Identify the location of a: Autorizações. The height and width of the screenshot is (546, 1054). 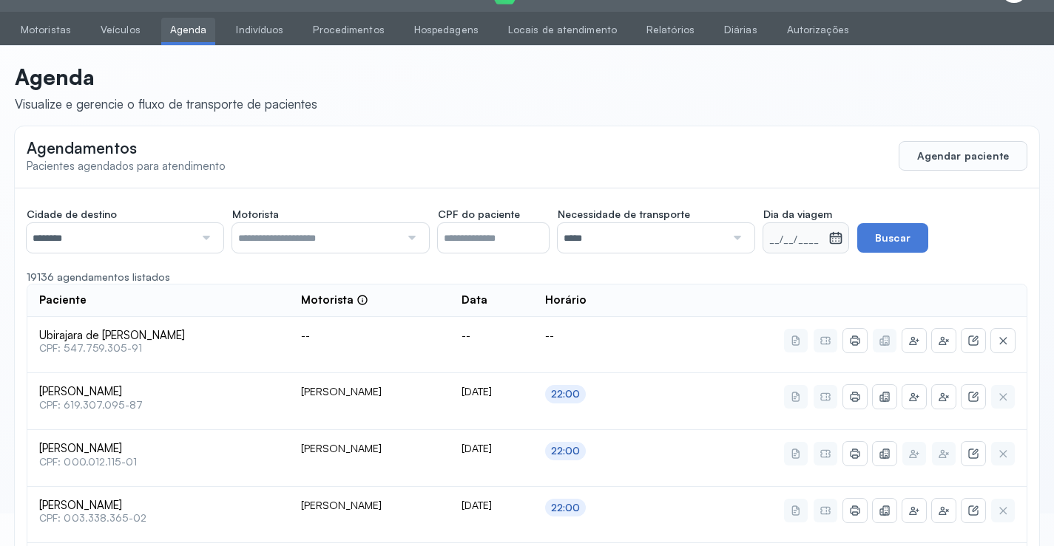
(818, 30).